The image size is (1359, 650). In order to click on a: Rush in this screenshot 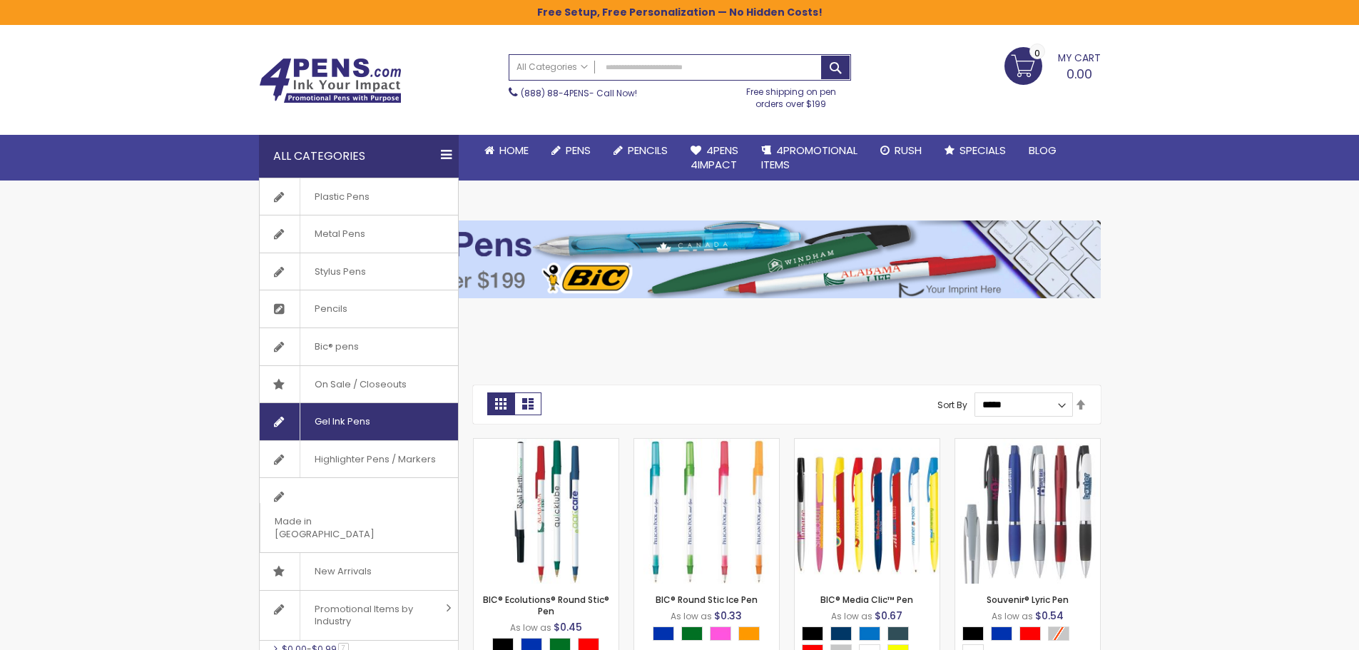, I will do `click(901, 150)`.